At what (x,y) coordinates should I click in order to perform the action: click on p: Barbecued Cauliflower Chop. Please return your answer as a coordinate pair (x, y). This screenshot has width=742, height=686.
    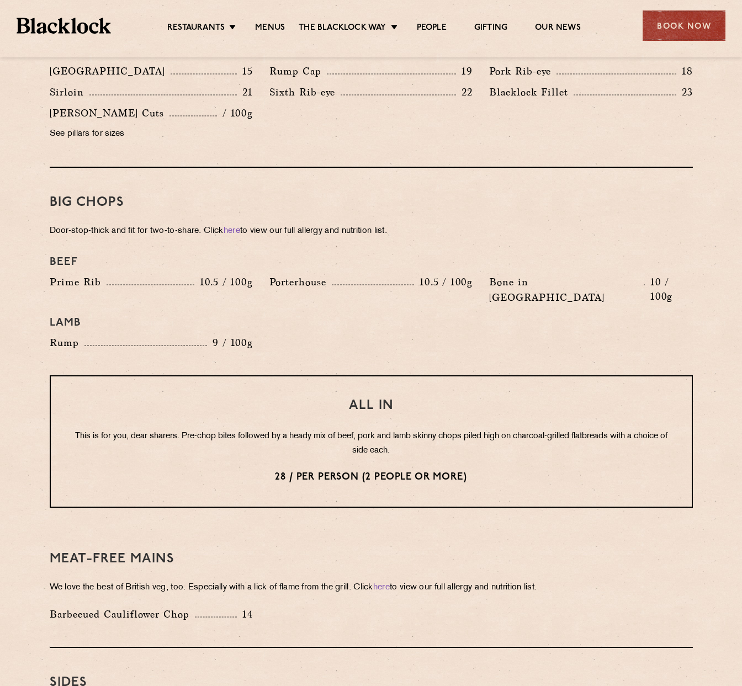
    Looking at the image, I should click on (122, 614).